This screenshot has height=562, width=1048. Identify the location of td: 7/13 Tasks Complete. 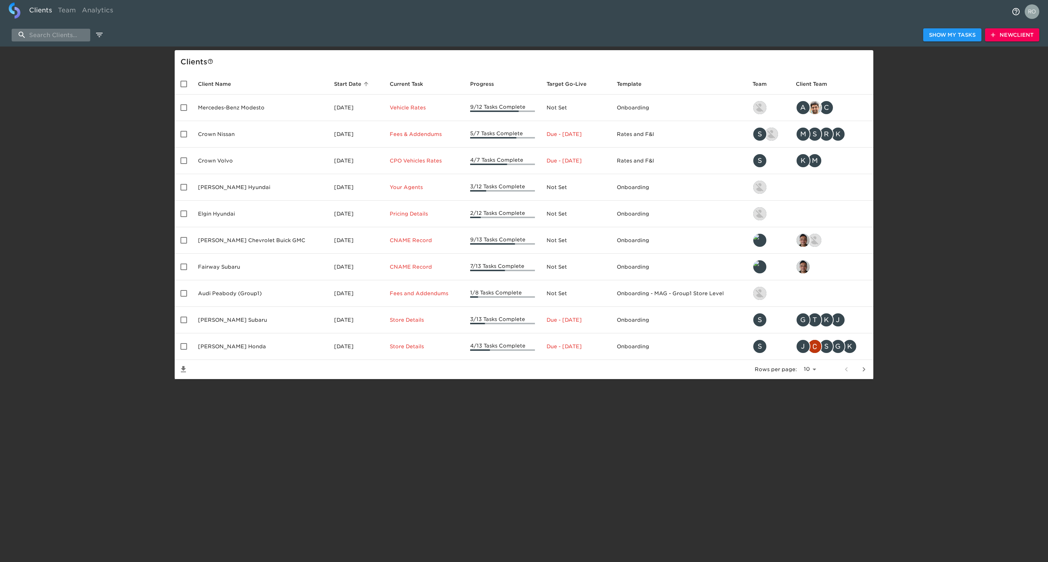
(502, 267).